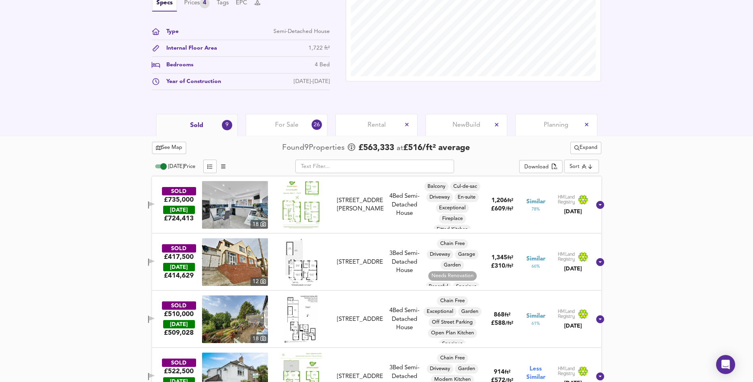 The image size is (753, 382). I want to click on div: Balcony, so click(436, 186).